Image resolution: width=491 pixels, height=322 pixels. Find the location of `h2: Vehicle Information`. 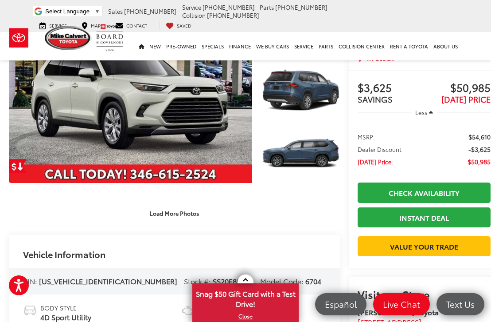

h2: Vehicle Information is located at coordinates (64, 254).